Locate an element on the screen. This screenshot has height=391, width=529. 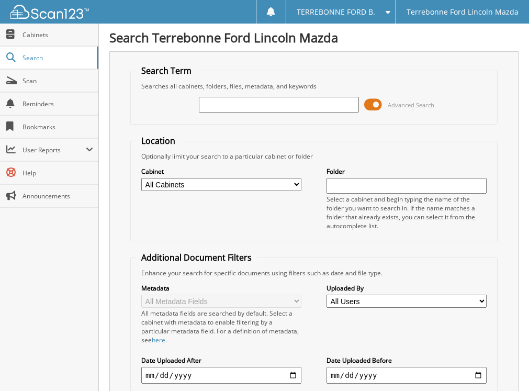
span: Search is located at coordinates (57, 58).